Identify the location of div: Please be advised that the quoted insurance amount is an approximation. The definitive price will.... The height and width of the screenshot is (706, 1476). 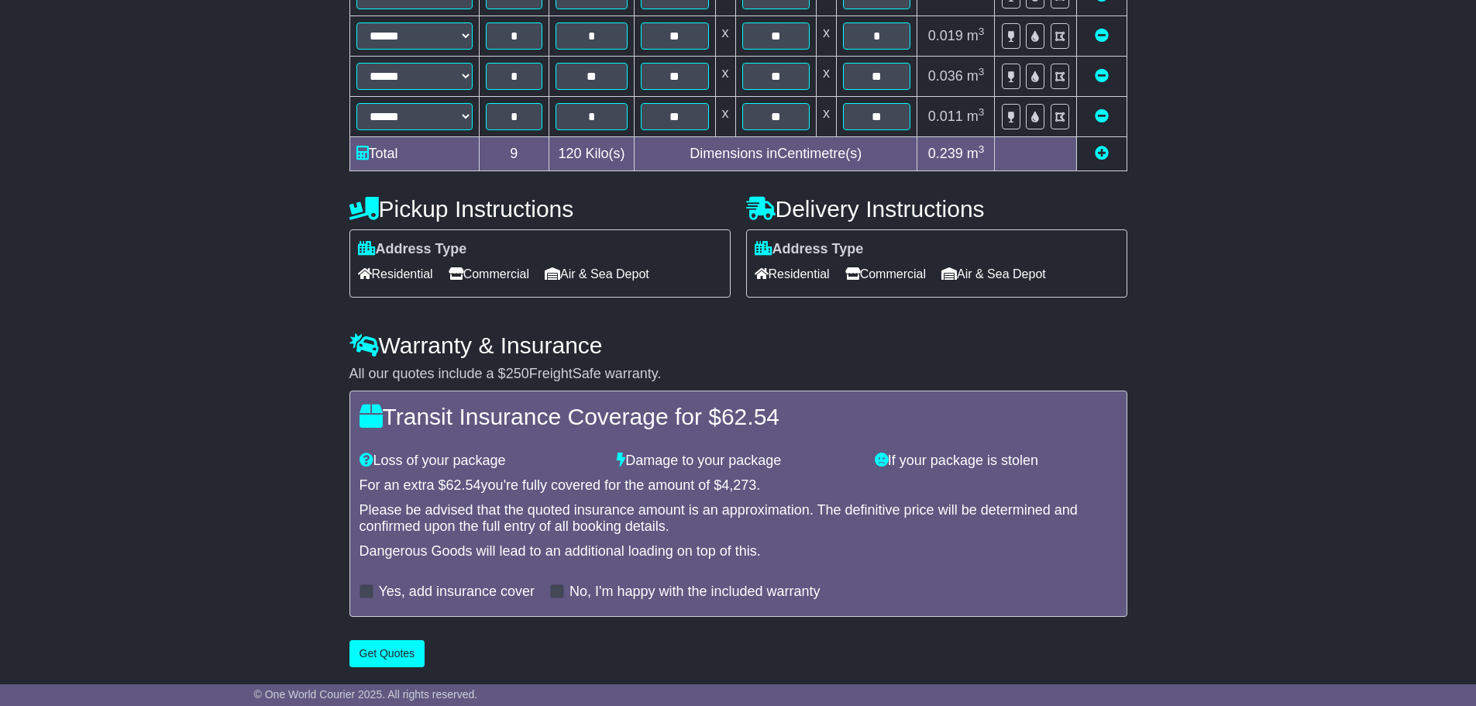
(738, 518).